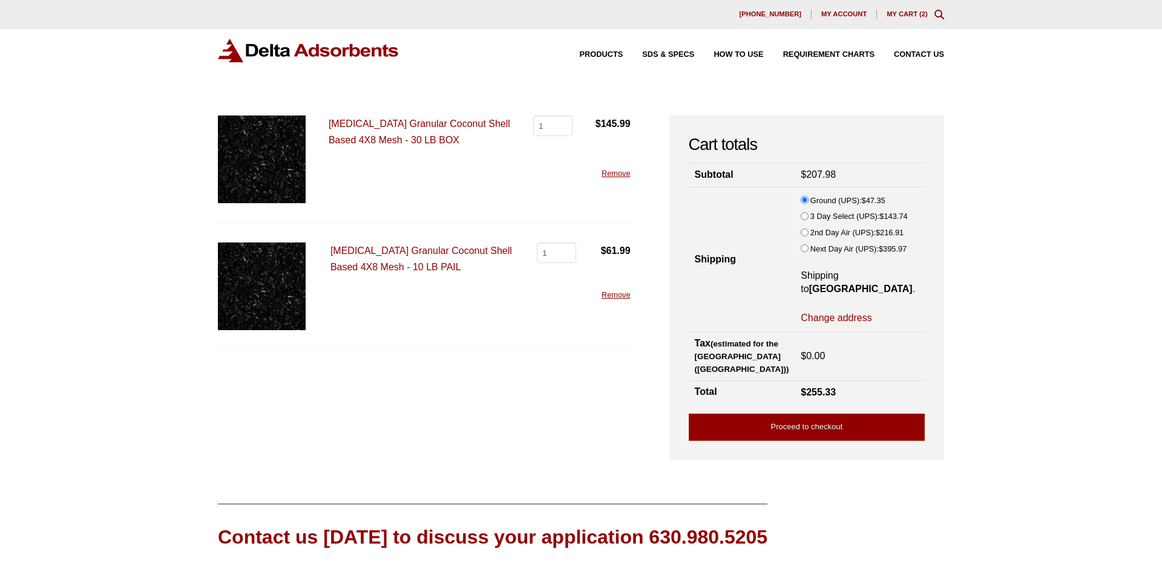  What do you see at coordinates (309, 50) in the screenshot?
I see `a: Delta Adsorbents` at bounding box center [309, 50].